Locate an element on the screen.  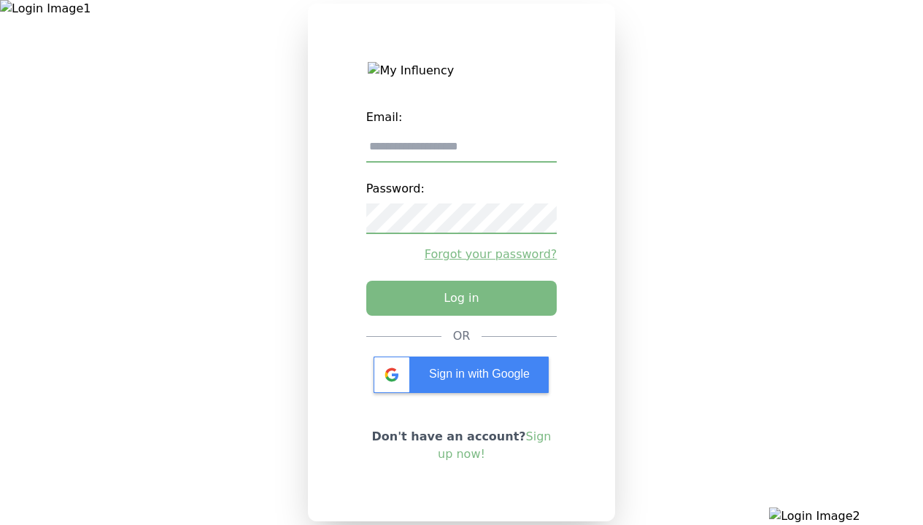
span: Sign in with Google is located at coordinates (480, 374).